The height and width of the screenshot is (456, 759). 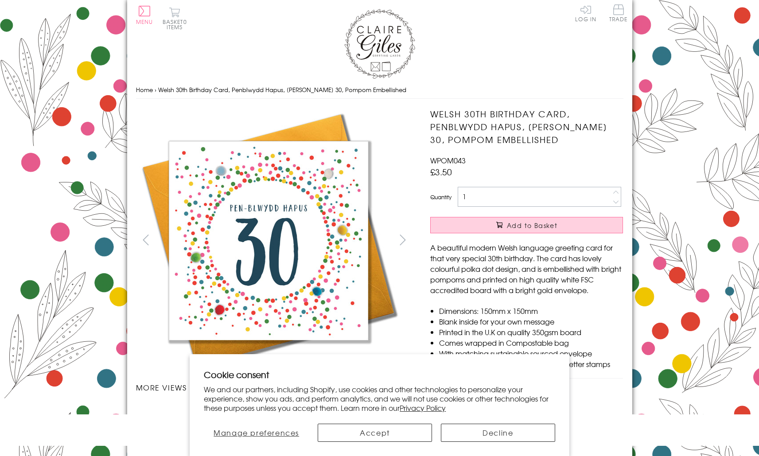 I want to click on button: Decline, so click(x=498, y=433).